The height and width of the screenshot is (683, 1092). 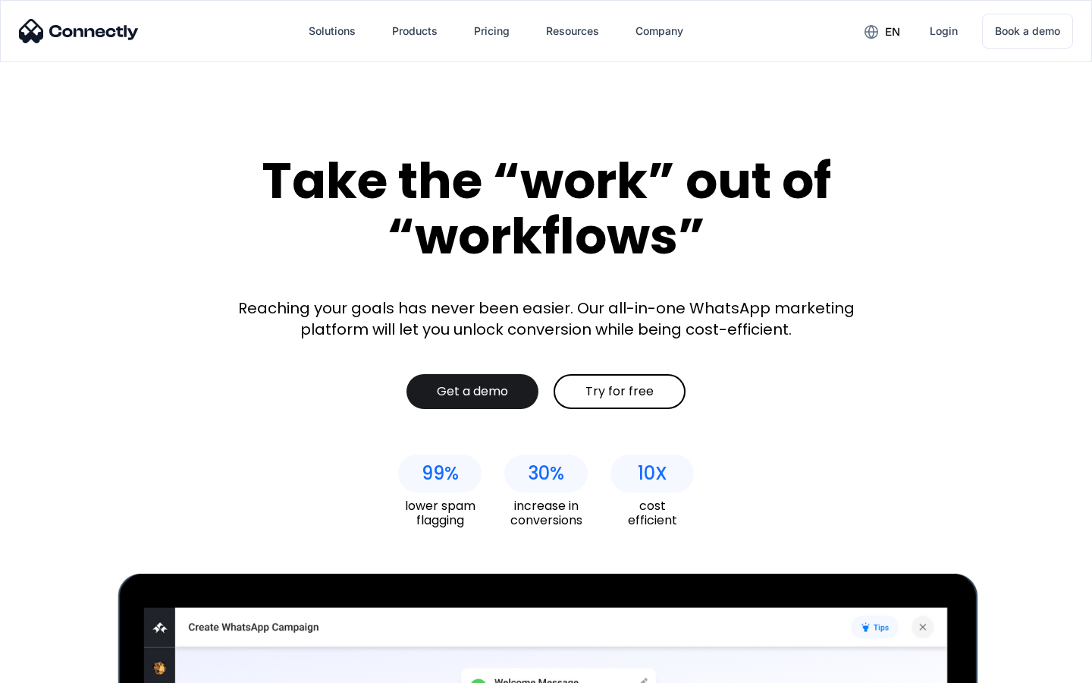 I want to click on a: Login, so click(x=943, y=31).